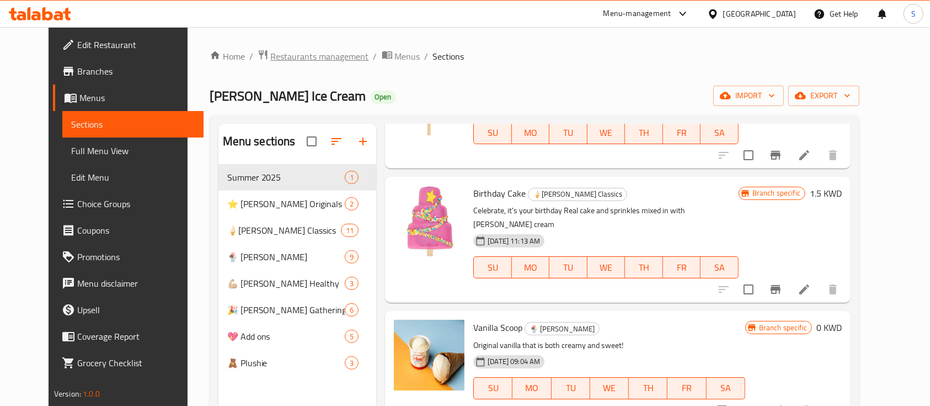 This screenshot has height=406, width=930. I want to click on span: Full Menu View, so click(133, 151).